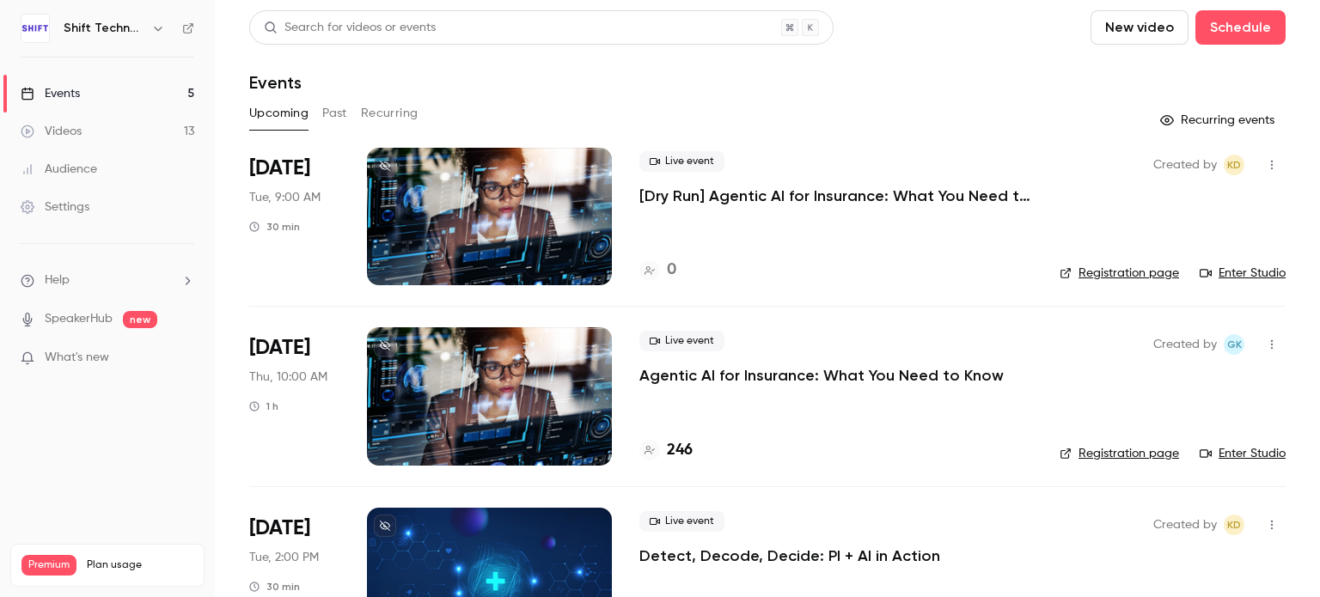 The width and height of the screenshot is (1320, 597). Describe the element at coordinates (264, 406) in the screenshot. I see `div: 1 h` at that location.